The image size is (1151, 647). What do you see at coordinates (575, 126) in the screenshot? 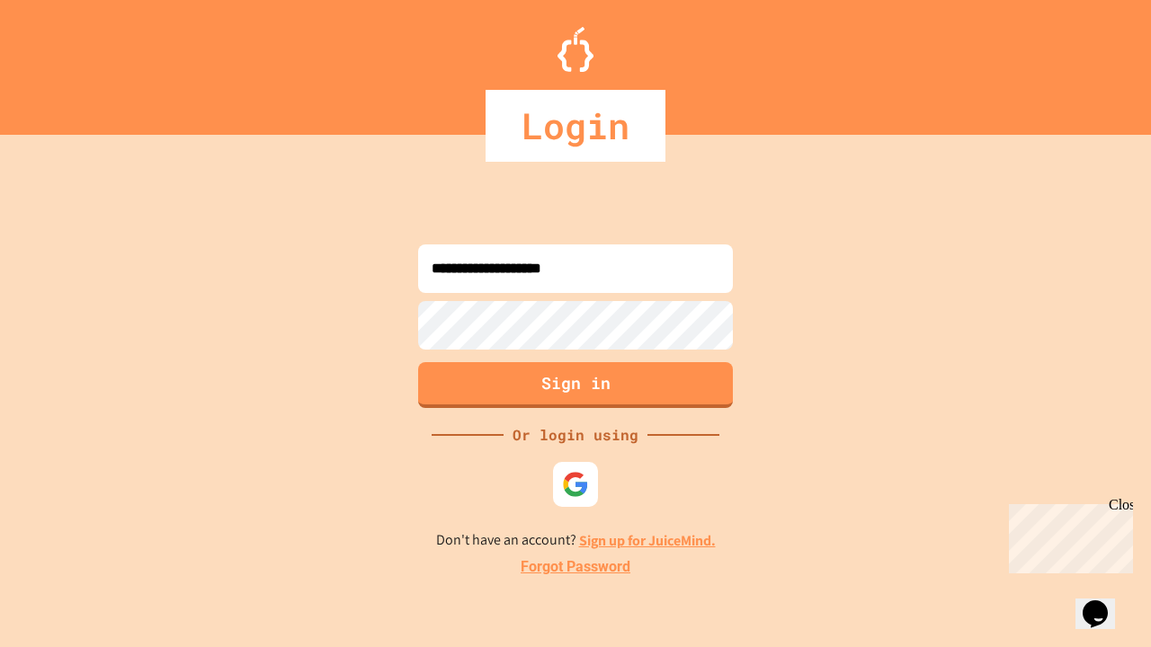
I see `div: Login` at bounding box center [575, 126].